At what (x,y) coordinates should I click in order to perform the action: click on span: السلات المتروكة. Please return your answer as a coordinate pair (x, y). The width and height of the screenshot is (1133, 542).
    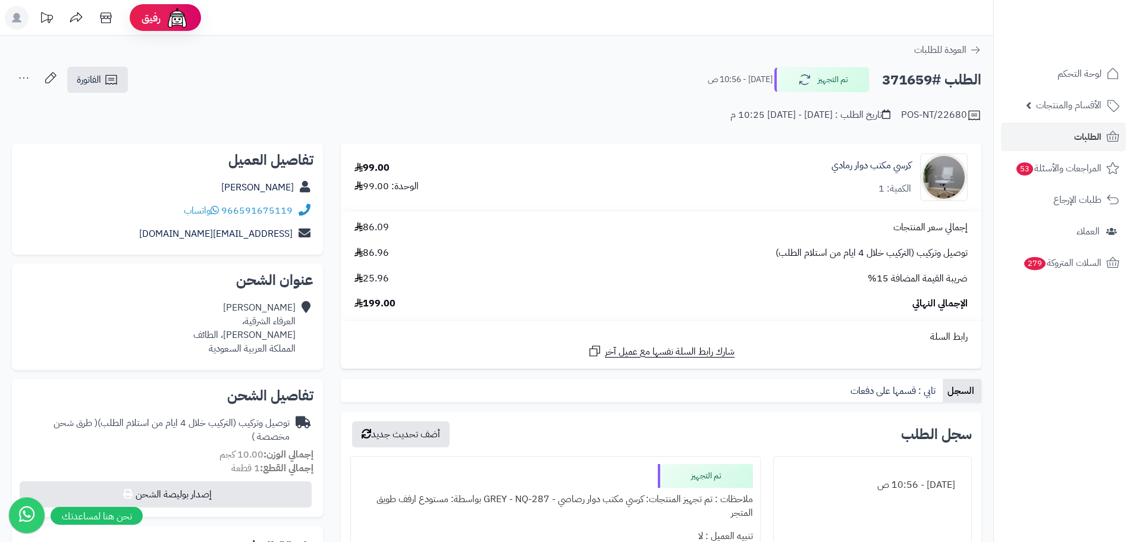
    Looking at the image, I should click on (1063, 263).